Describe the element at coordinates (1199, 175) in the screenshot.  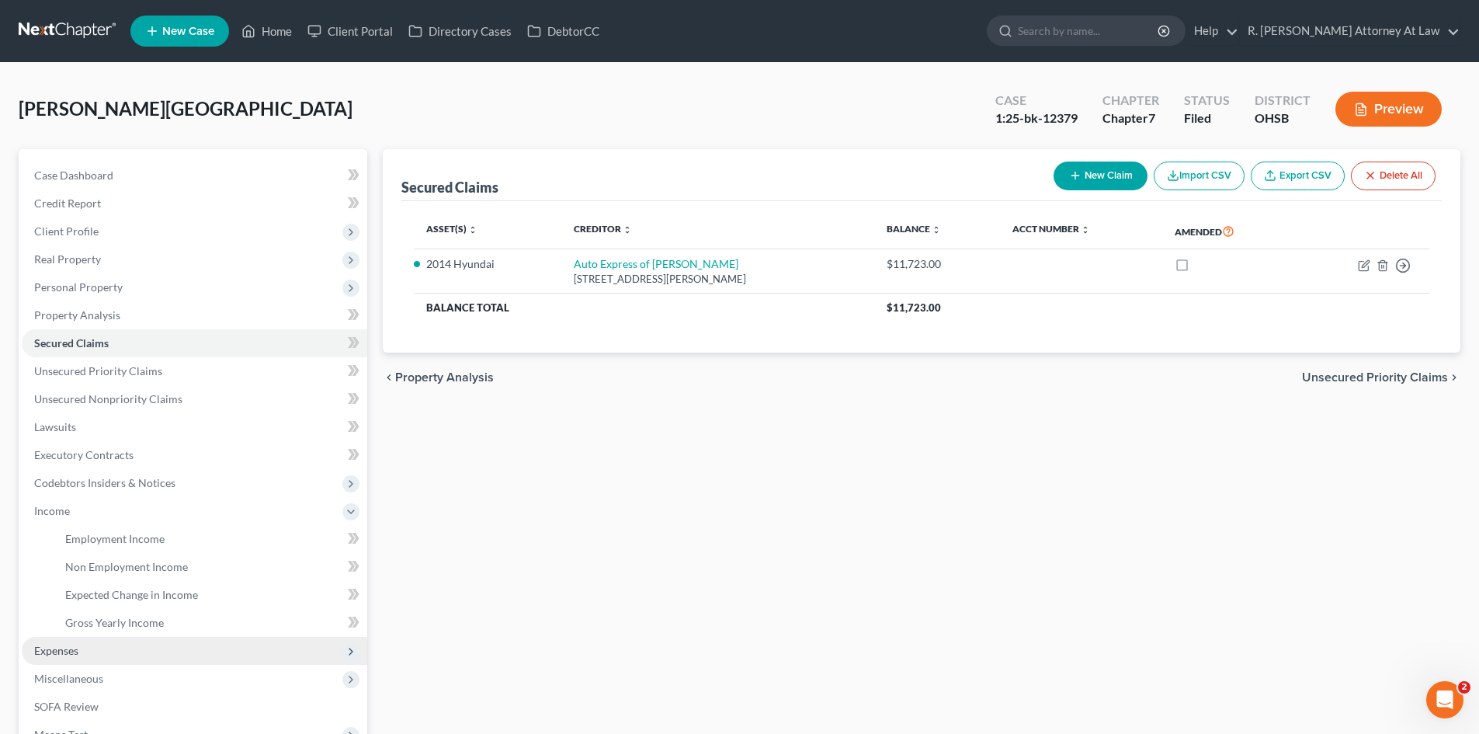
I see `button: Import CSV` at that location.